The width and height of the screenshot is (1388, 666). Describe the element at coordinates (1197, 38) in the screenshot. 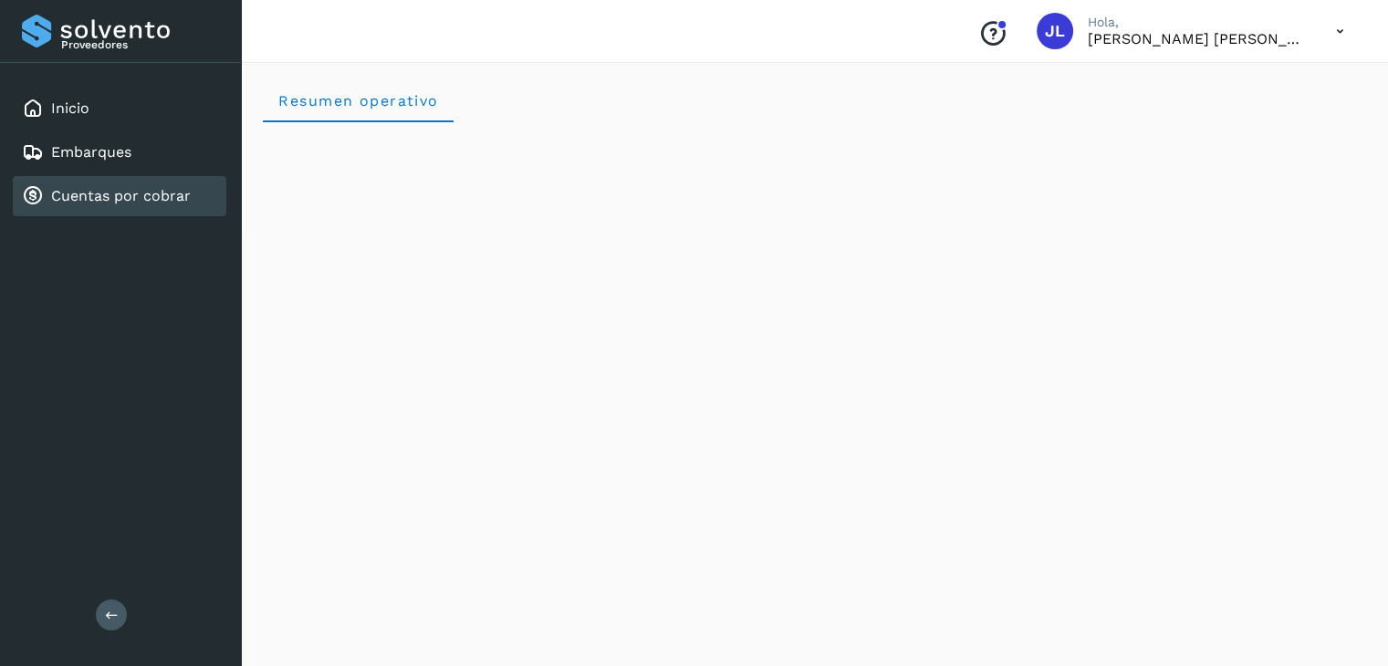

I see `p: JOSE LUIS GUZMAN ORTA` at that location.